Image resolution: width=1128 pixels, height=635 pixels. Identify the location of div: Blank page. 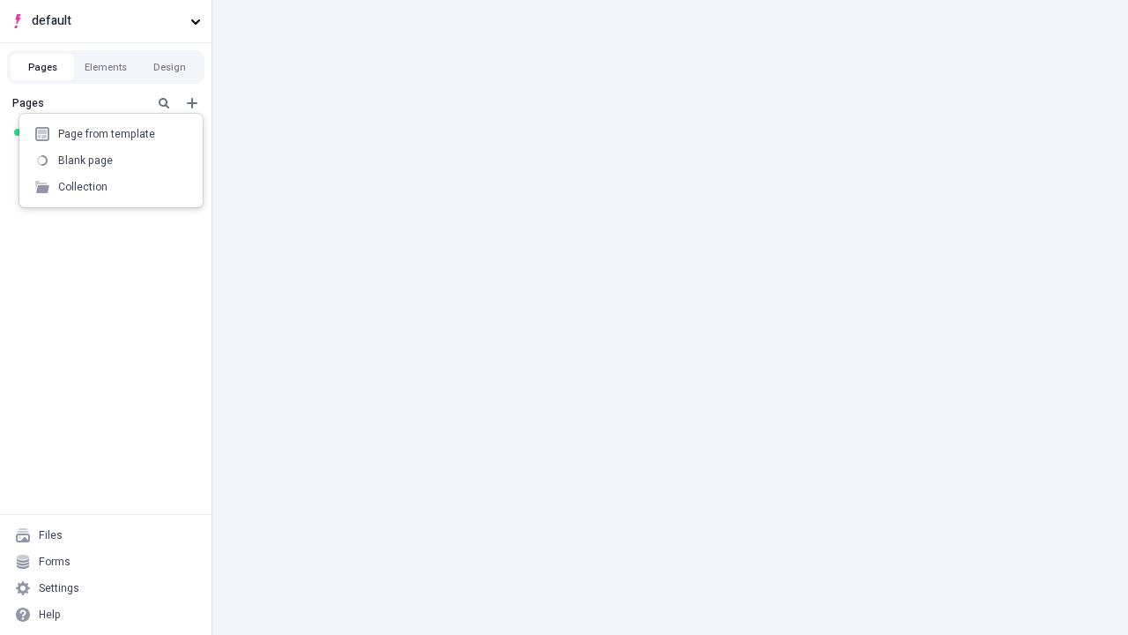
(86, 160).